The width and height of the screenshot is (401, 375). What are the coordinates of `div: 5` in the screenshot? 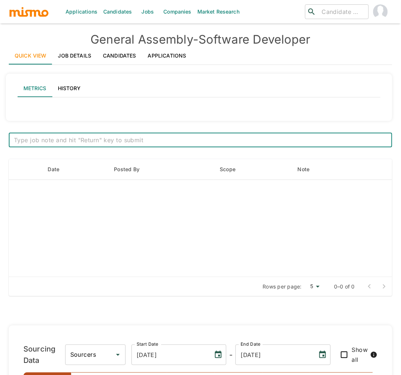 It's located at (314, 286).